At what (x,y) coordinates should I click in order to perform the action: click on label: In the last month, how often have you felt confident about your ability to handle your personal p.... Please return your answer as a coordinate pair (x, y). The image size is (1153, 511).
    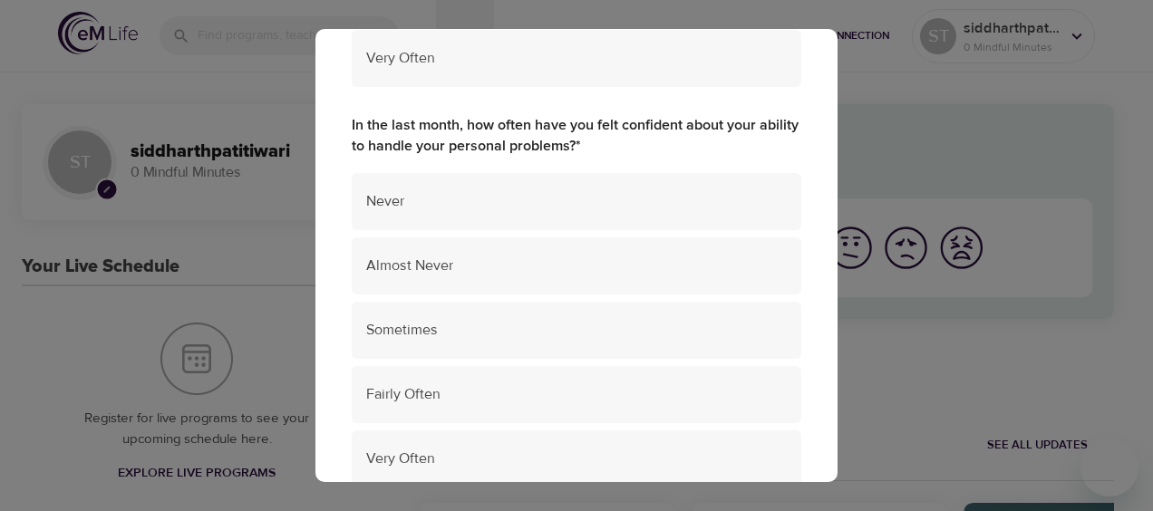
    Looking at the image, I should click on (577, 136).